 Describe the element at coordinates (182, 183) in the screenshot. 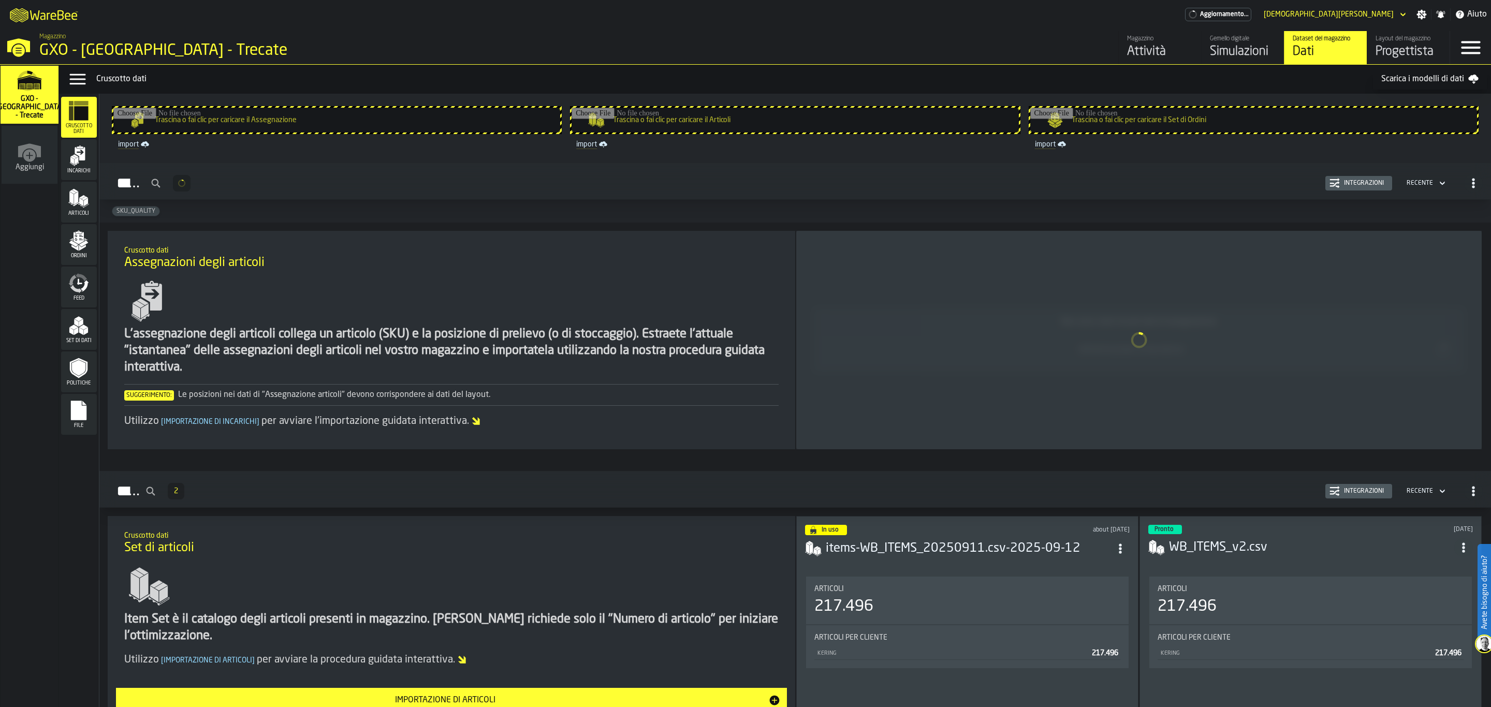

I see `div: ButtonLoadMore-Caricamento...-Precedente-Primo-Ultimo` at that location.